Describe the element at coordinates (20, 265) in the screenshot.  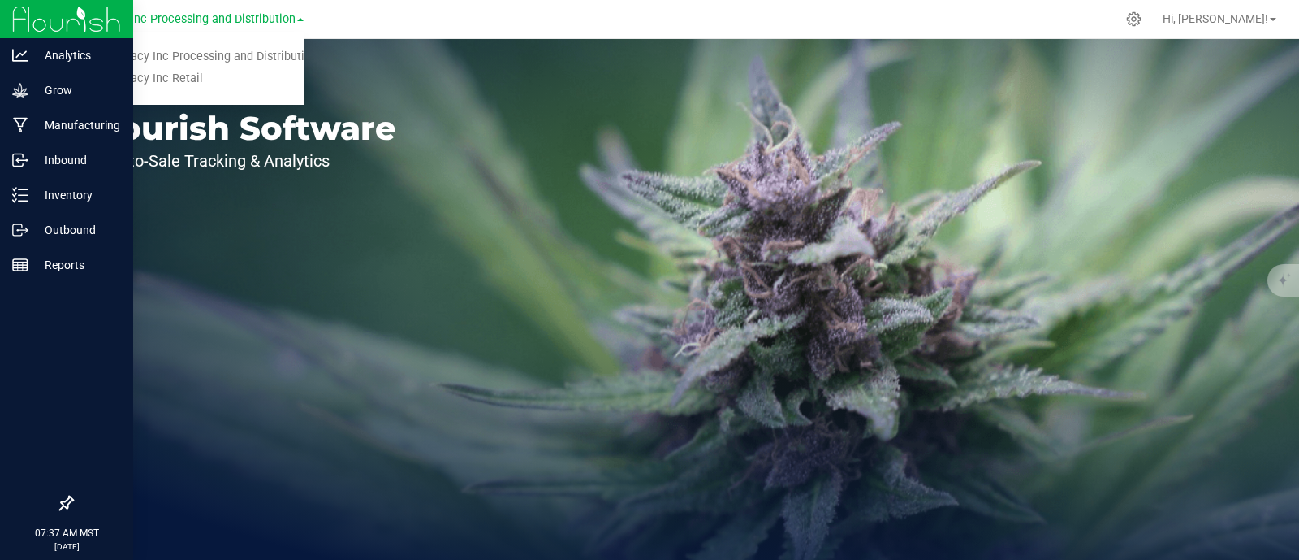
I see `inline-svg: Reports` at that location.